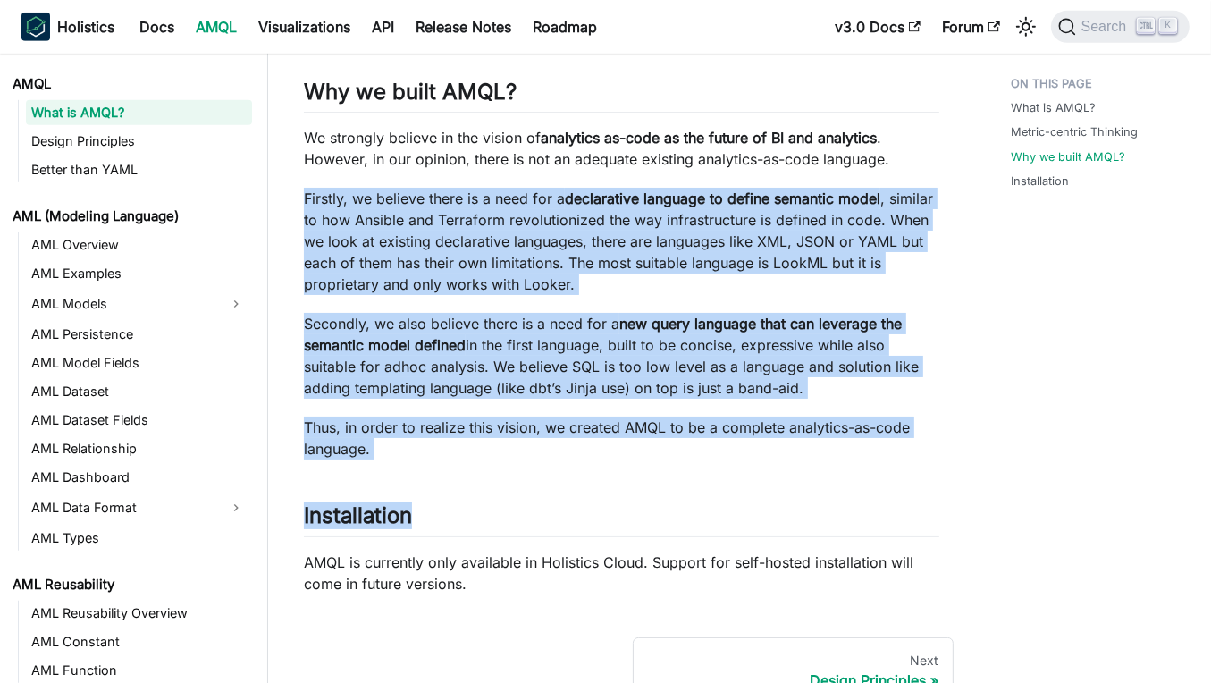 This screenshot has width=1211, height=683. What do you see at coordinates (139, 613) in the screenshot?
I see `a: AML Reusability Overview` at bounding box center [139, 613].